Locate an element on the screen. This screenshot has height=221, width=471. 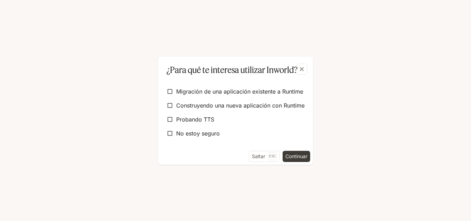
font: Migración de una aplicación existente a Runtime is located at coordinates (240, 91).